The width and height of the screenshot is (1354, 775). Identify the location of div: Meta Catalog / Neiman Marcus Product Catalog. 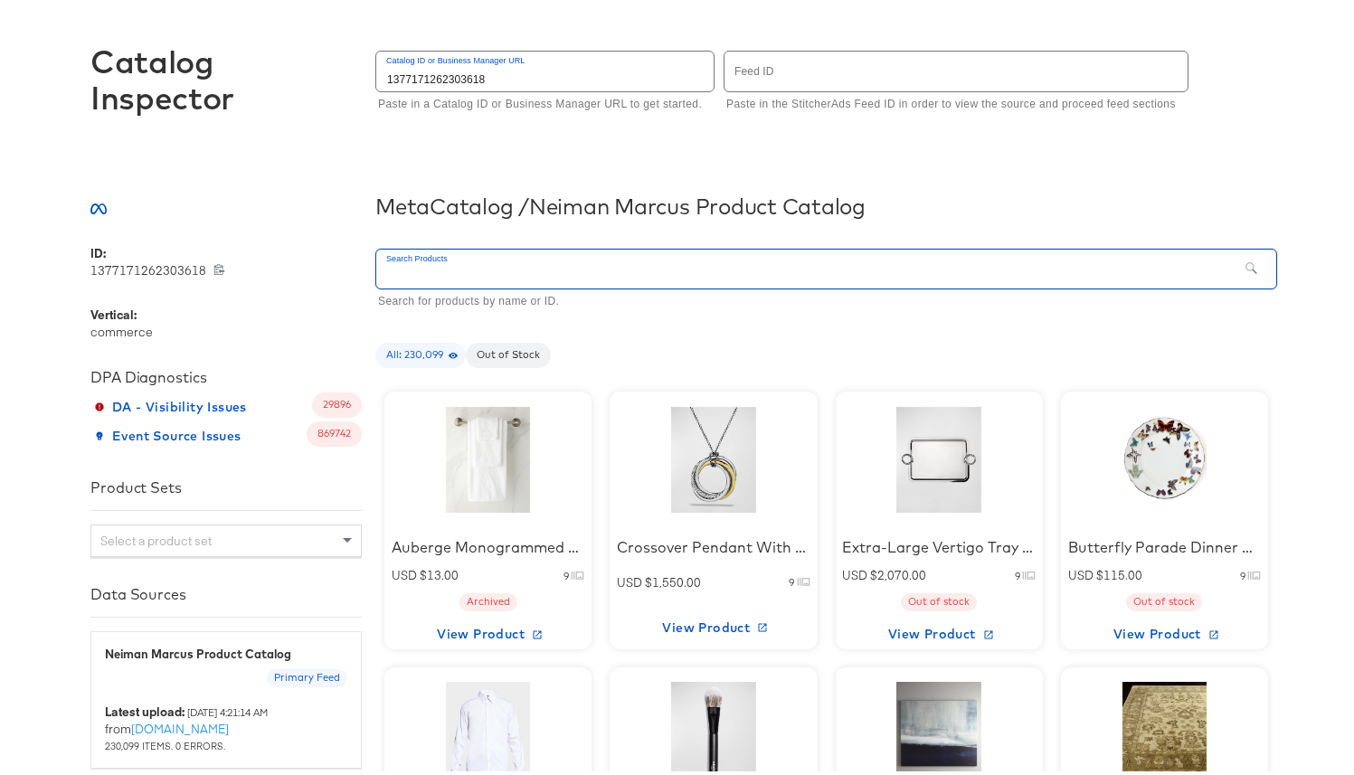
(826, 203).